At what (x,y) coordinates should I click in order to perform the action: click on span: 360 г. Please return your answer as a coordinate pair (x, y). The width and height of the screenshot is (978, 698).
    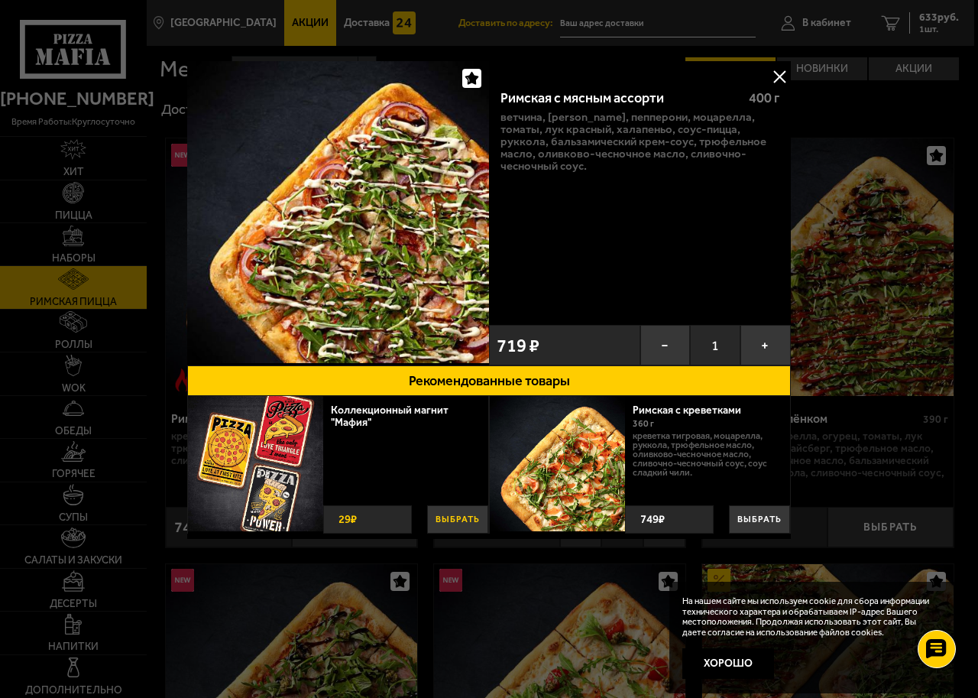
    Looking at the image, I should click on (643, 423).